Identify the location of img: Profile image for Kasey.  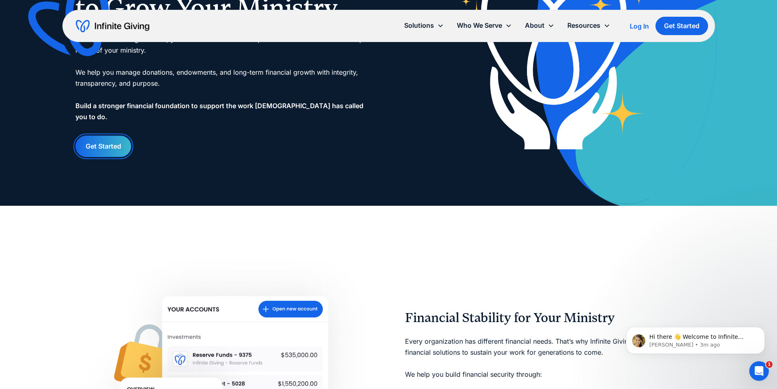
(25, 31).